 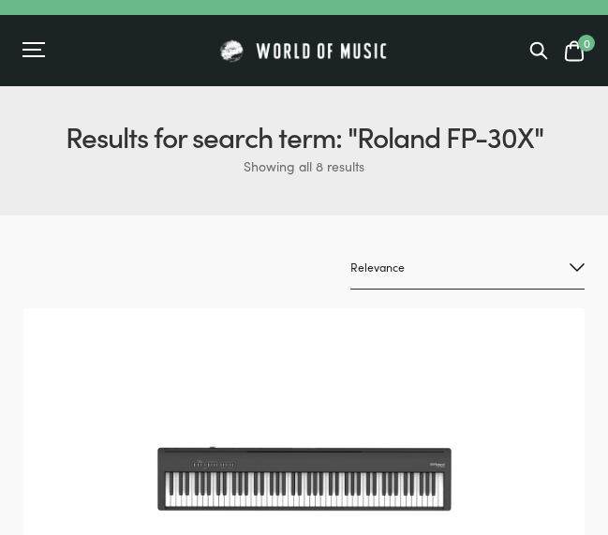 What do you see at coordinates (304, 136) in the screenshot?
I see `h1: Results for search term: " "` at bounding box center [304, 136].